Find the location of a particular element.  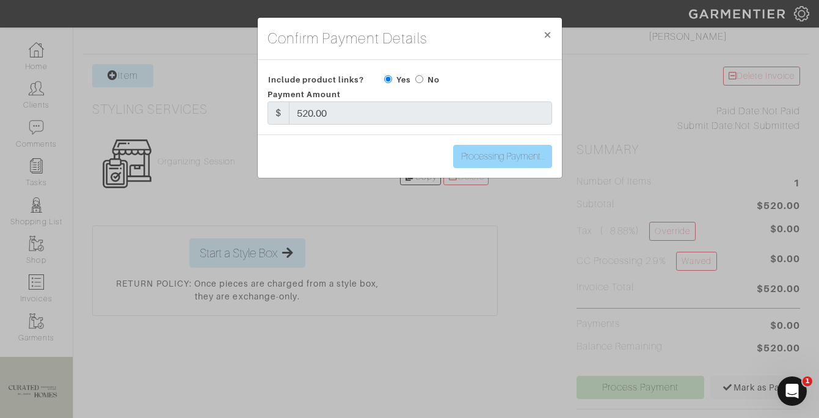

h4: Confirm Payment Details is located at coordinates (347, 38).